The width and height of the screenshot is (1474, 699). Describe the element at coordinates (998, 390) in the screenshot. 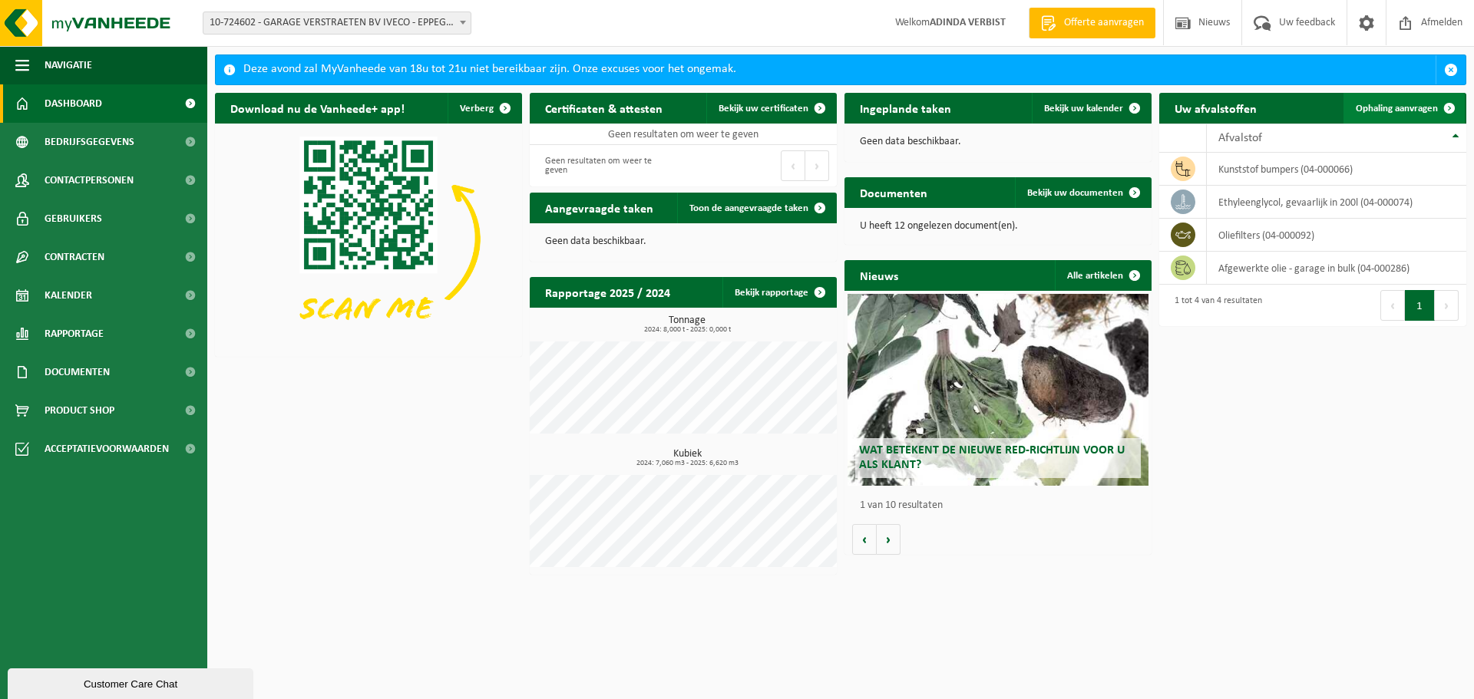

I see `a: Wat betekent de nieuwe RED-richtlijn voor u als klant?` at that location.